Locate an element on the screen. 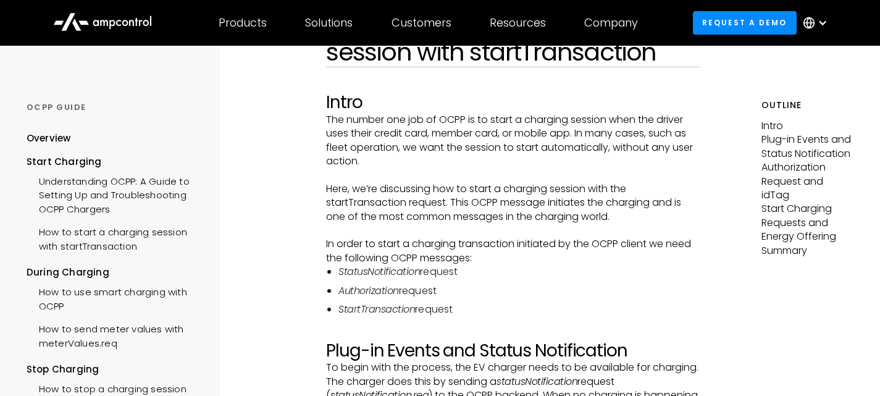  em: statusNotification is located at coordinates (536, 381).